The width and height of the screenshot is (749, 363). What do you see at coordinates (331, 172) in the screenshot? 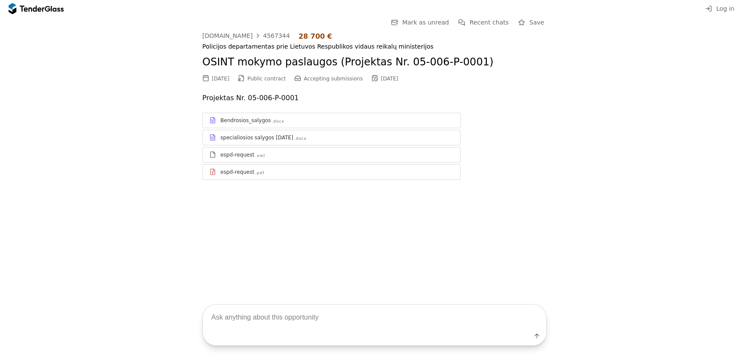
I see `a: espd-request.pdf` at bounding box center [331, 172].